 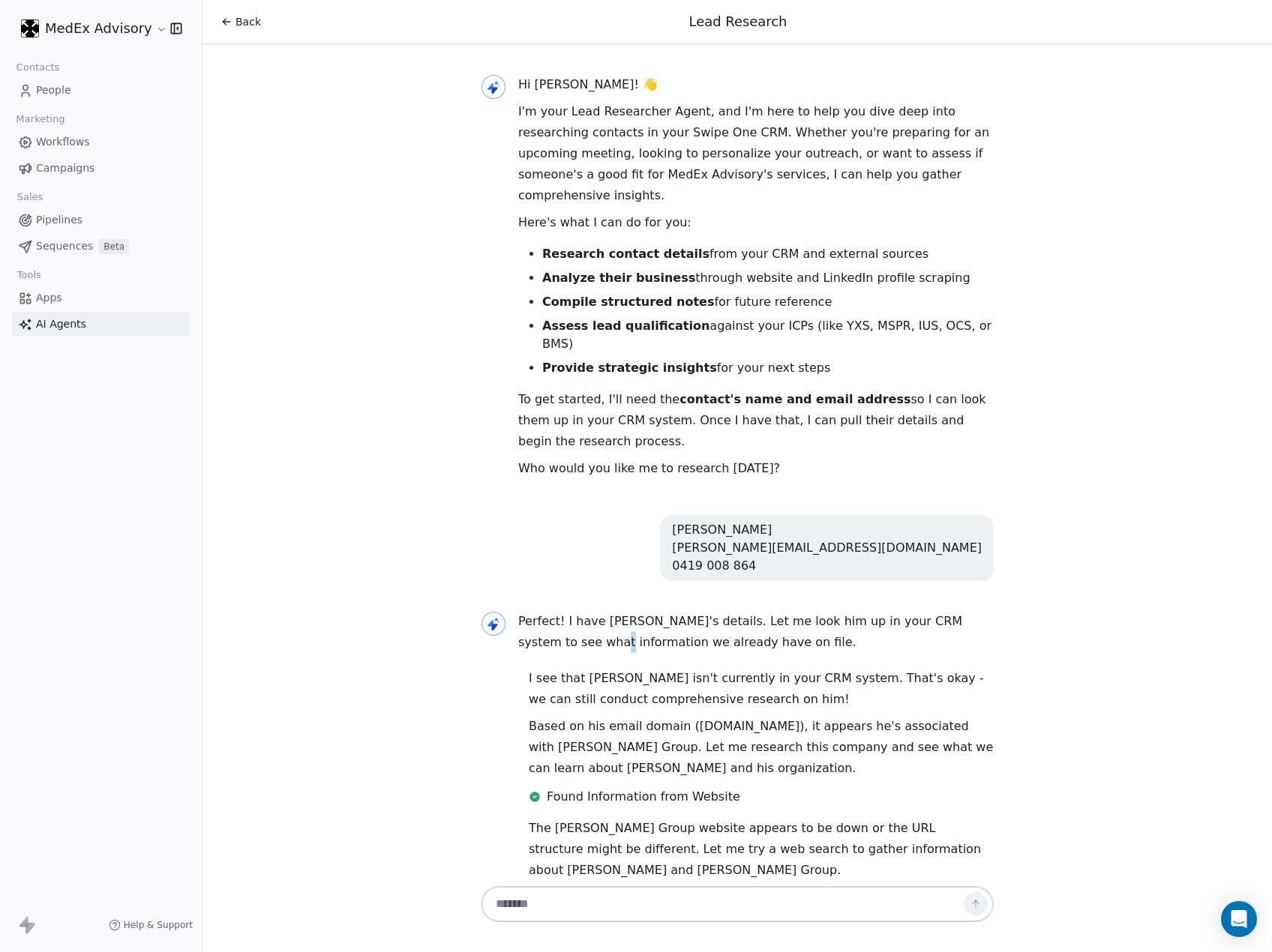 What do you see at coordinates (100, 90) in the screenshot?
I see `a: People` at bounding box center [100, 90].